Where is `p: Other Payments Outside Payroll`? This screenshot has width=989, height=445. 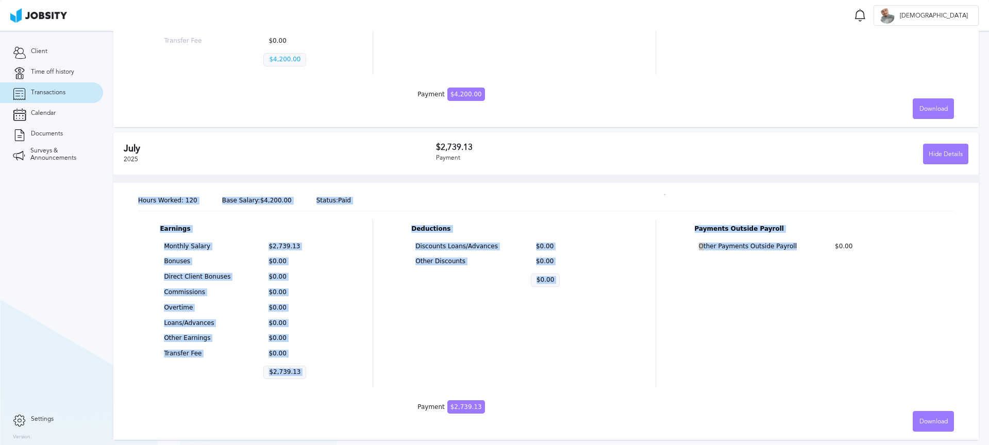 p: Other Payments Outside Payroll is located at coordinates (748, 247).